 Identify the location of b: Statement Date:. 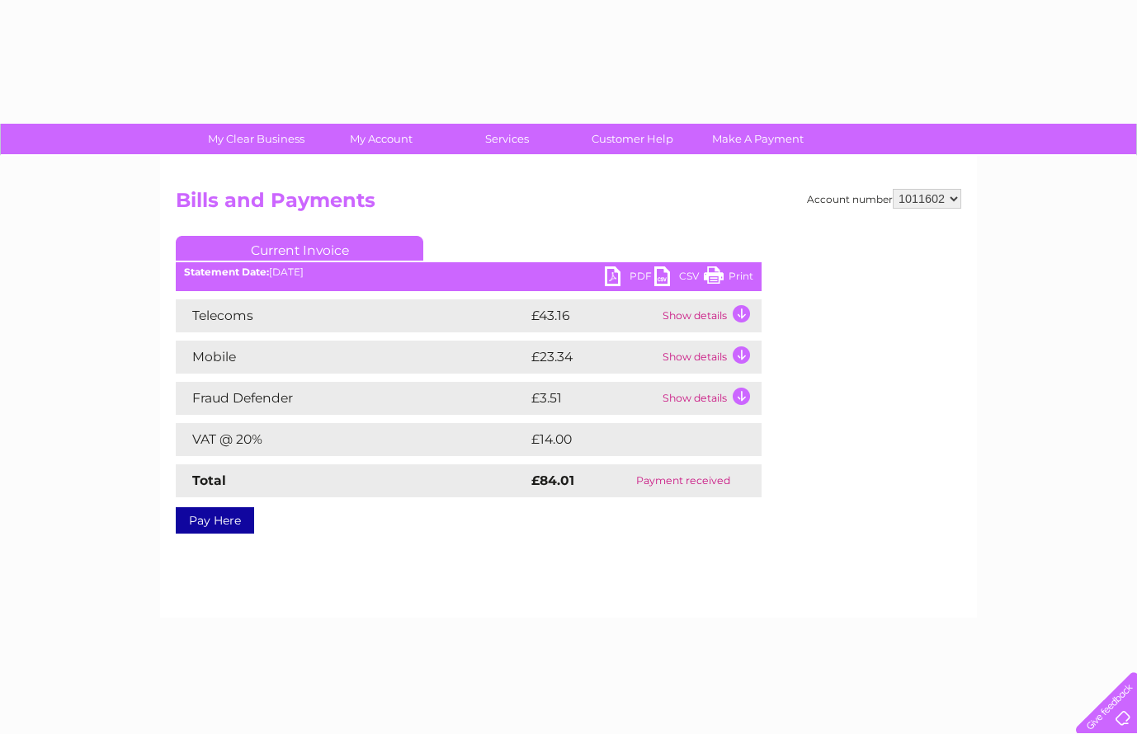
(226, 271).